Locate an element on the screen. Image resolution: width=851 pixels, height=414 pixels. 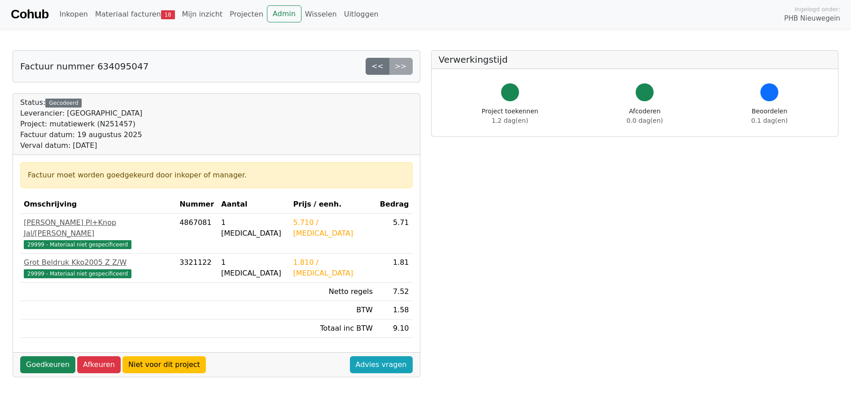
a: Uitloggen is located at coordinates (361, 14).